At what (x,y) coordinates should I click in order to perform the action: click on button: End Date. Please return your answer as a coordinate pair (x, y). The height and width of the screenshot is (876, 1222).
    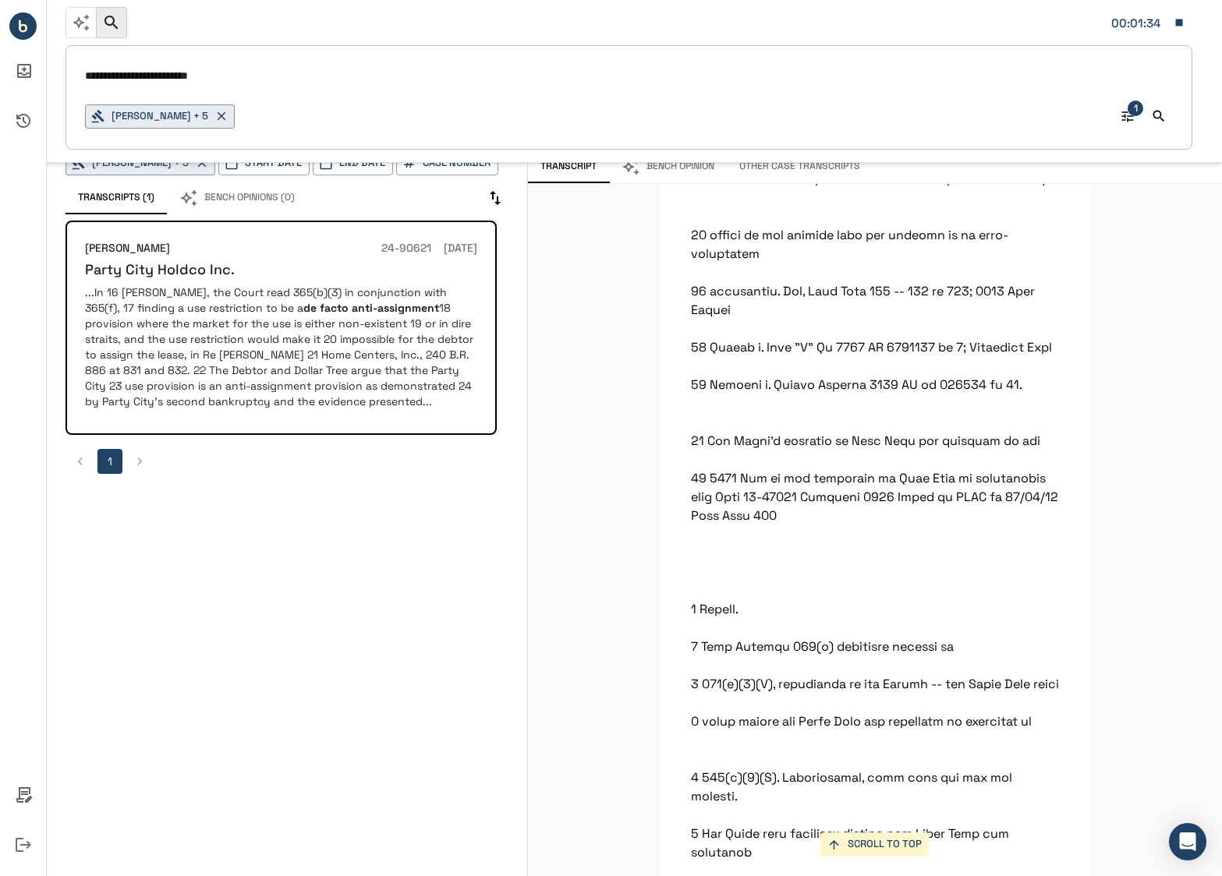
    Looking at the image, I should click on (352, 163).